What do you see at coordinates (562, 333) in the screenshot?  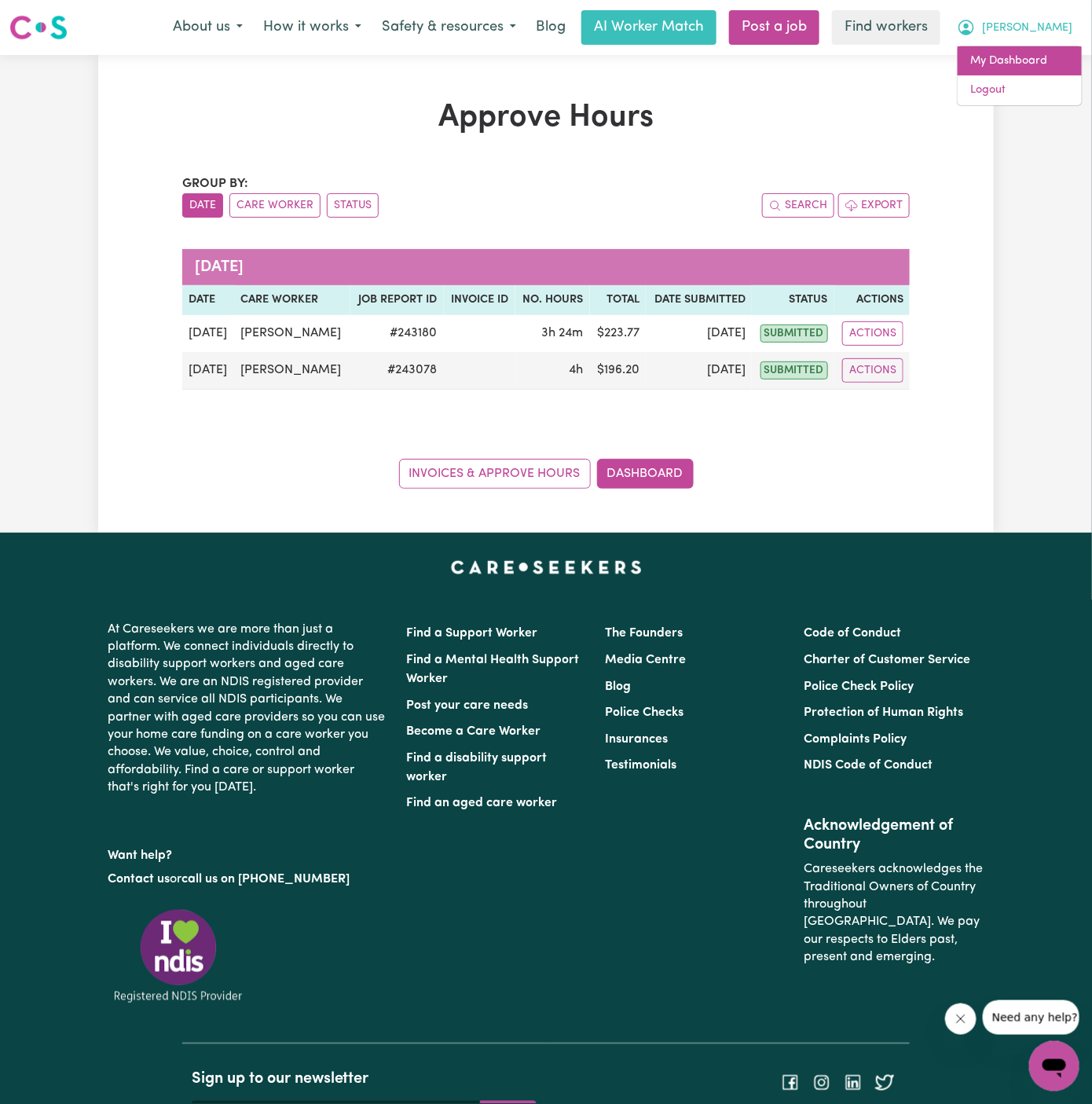 I see `span: 3 hours 24 minutes` at bounding box center [562, 333].